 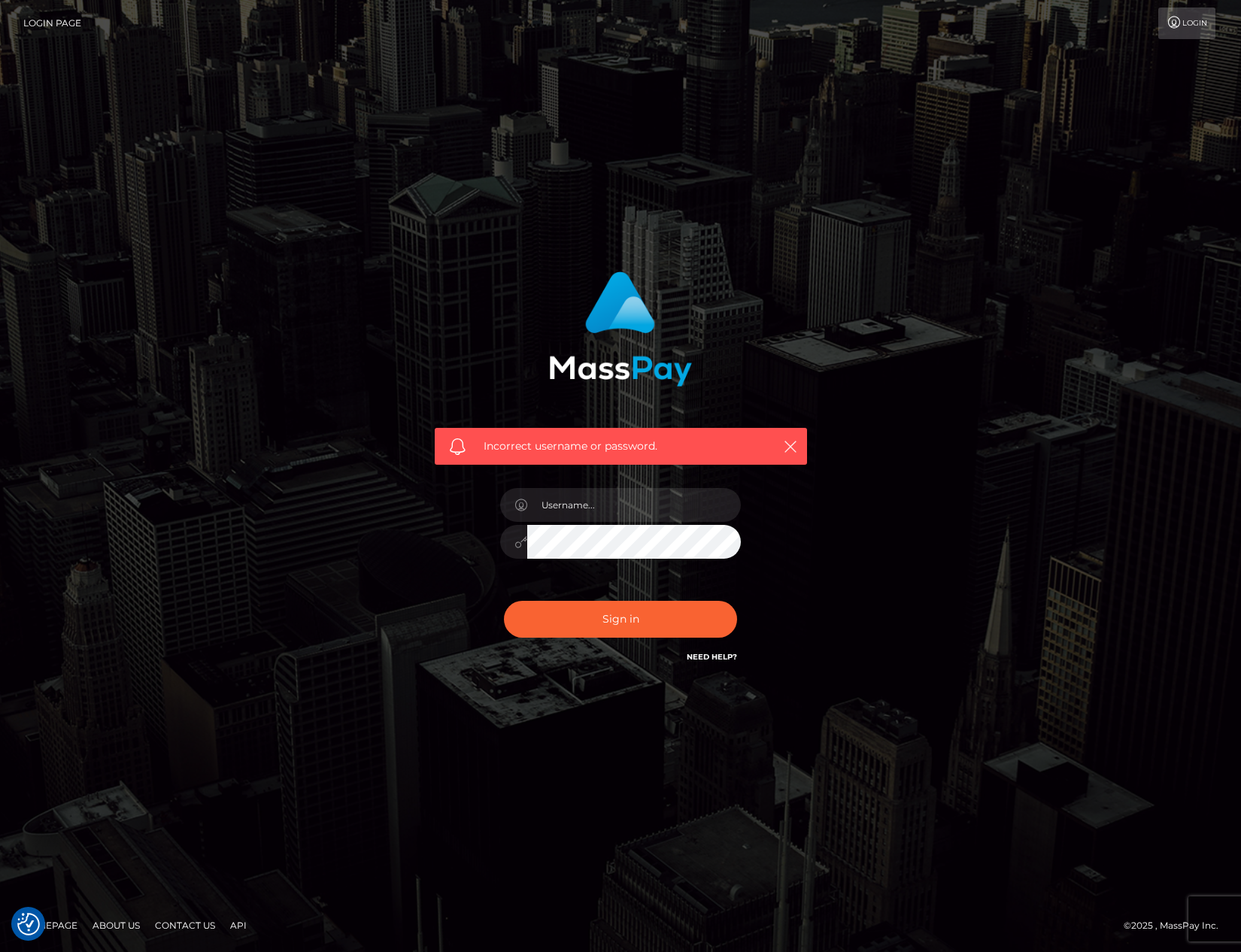 What do you see at coordinates (620, 619) in the screenshot?
I see `button: Sign in` at bounding box center [620, 619].